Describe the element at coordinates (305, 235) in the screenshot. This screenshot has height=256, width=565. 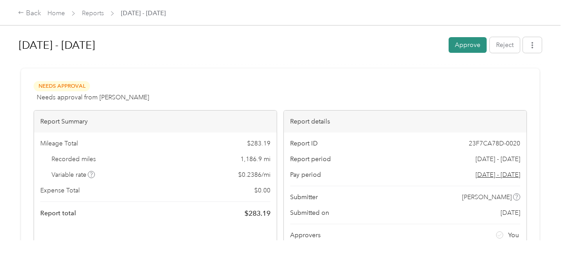
I see `span: Approvers` at that location.